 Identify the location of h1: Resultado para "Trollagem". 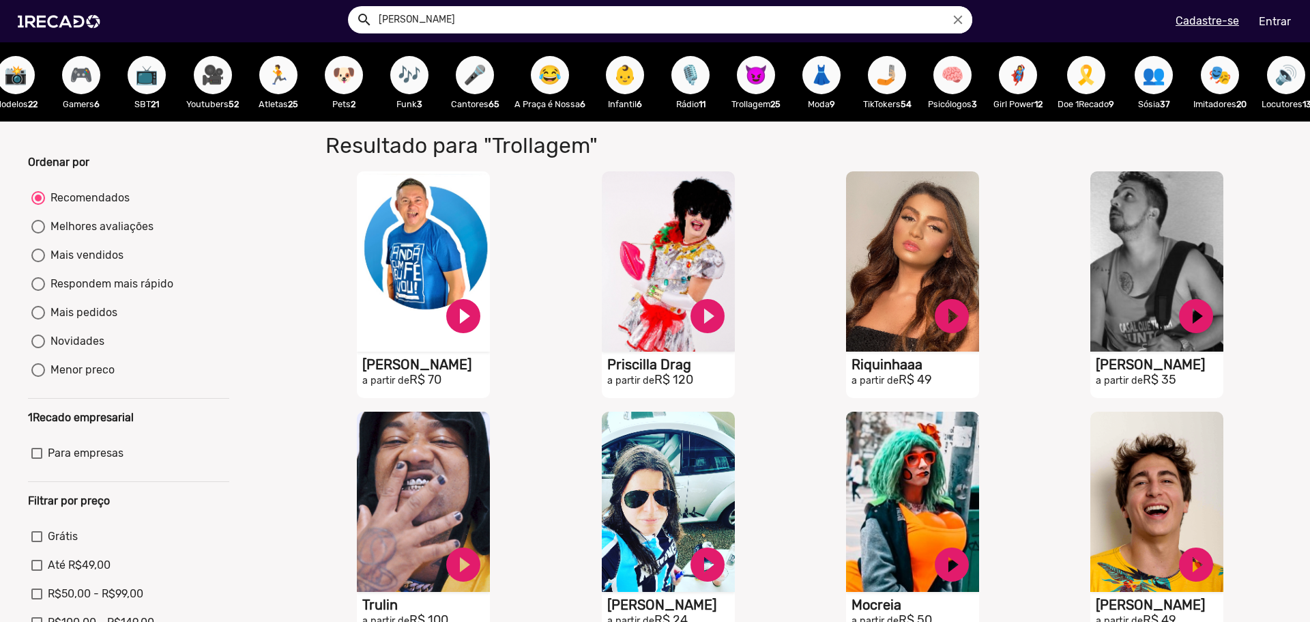
(631, 145).